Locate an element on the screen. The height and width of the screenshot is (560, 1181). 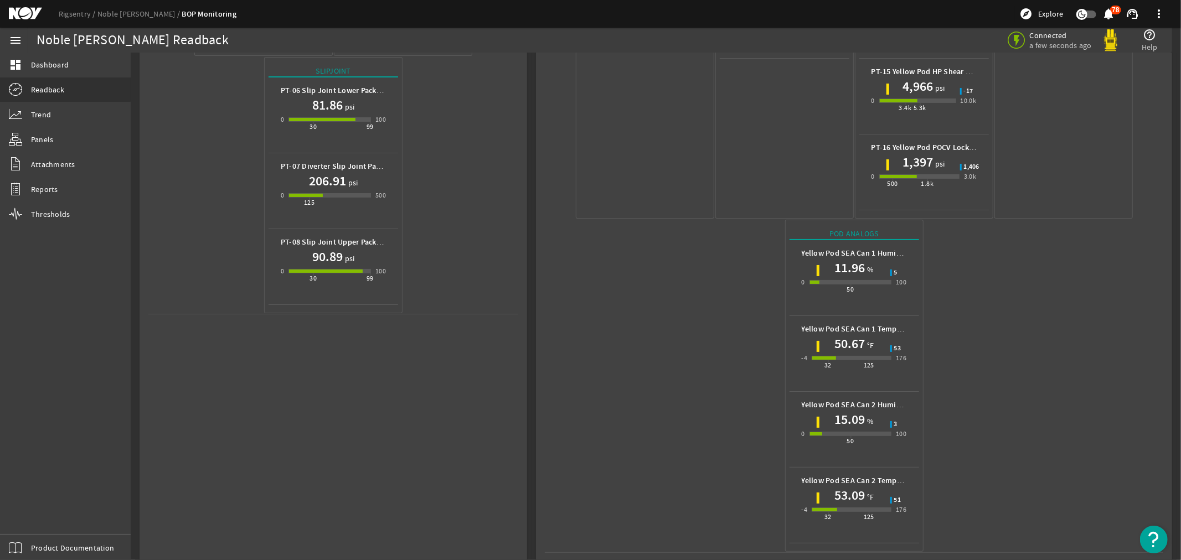
b: Yellow Pod SEA Can 1 Humidity is located at coordinates (856, 253).